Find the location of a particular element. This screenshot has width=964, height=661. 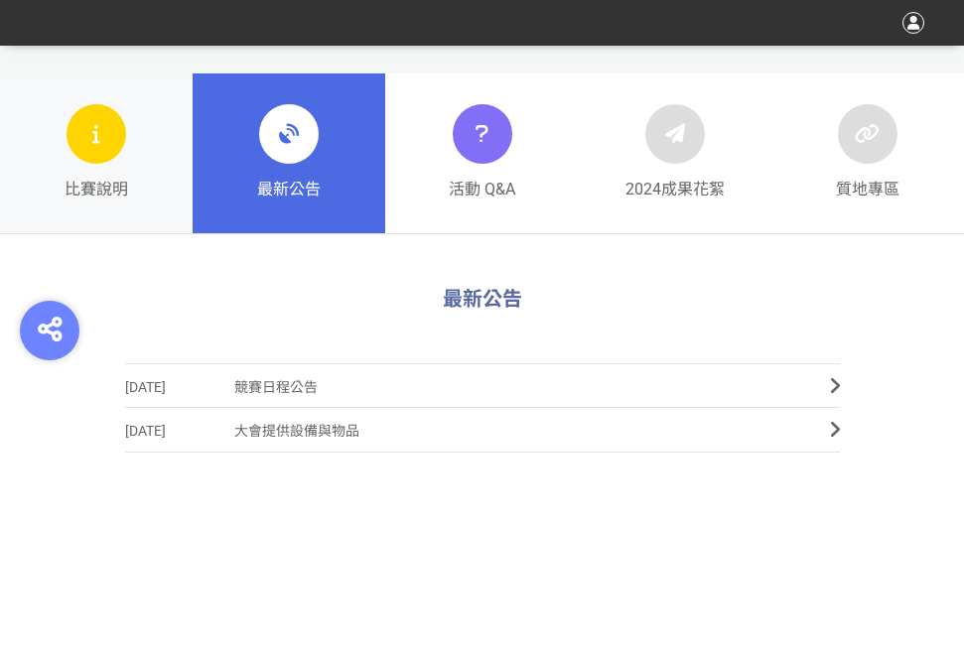

span: 大會提供設備與物品 is located at coordinates (517, 431).